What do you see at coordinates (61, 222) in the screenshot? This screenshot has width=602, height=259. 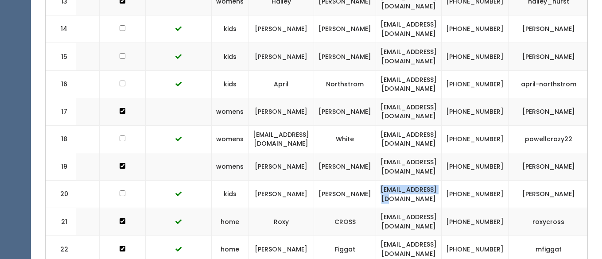 I see `td: 21` at bounding box center [61, 222].